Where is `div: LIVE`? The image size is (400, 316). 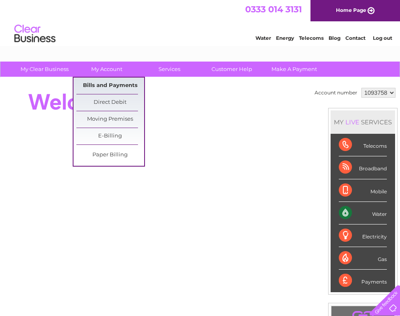 div: LIVE is located at coordinates (352, 122).